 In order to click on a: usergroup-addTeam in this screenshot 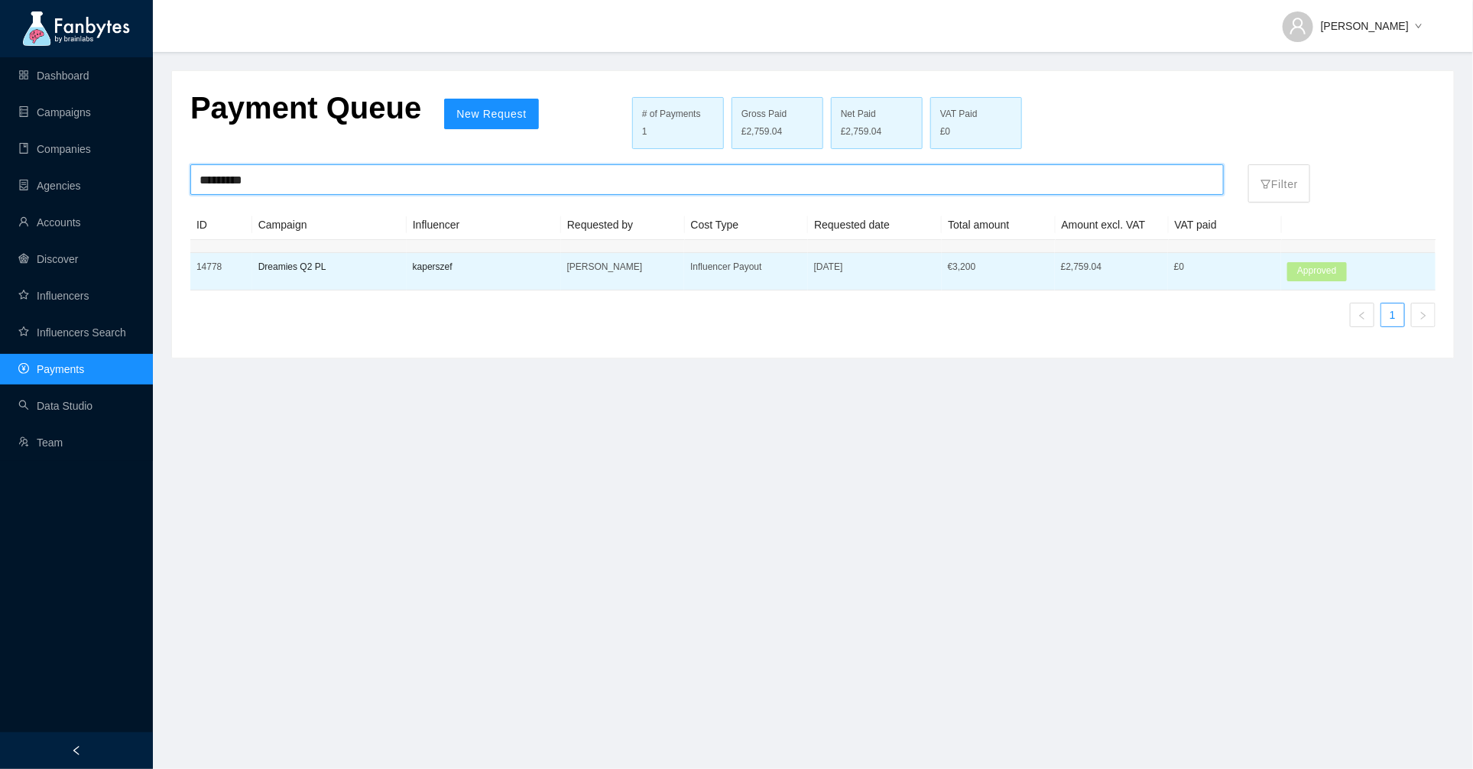, I will do `click(41, 443)`.